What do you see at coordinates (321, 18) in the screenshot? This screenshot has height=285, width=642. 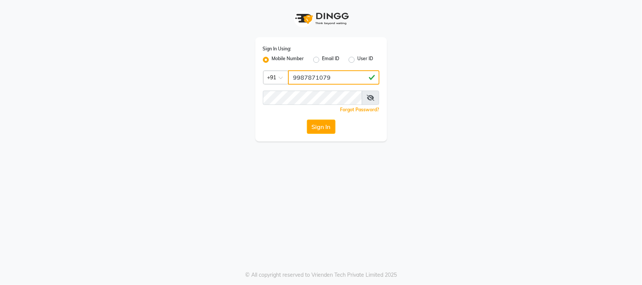 I see `img: logo1.svg` at bounding box center [321, 18].